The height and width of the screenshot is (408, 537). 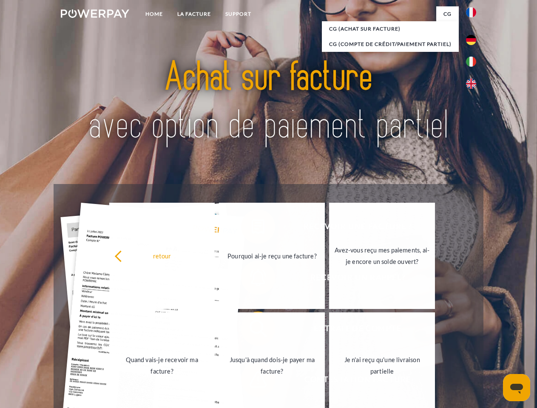 I want to click on img: en, so click(x=471, y=84).